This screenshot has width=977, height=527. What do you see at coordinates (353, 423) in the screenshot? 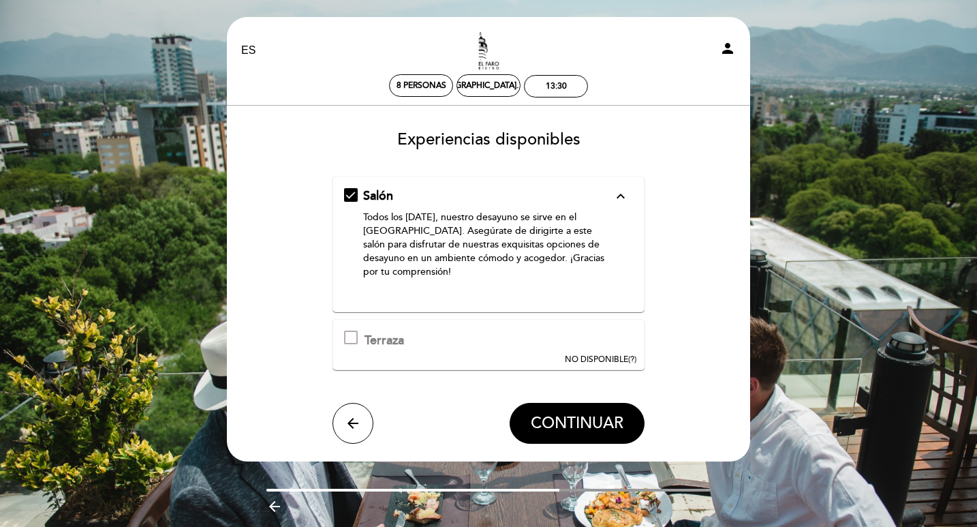
I see `i: arrow_back` at bounding box center [353, 423].